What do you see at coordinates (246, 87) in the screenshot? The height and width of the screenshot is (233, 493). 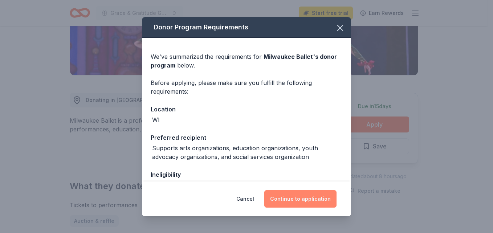 I see `div: Before applying, please make sure you fulfill the following requirements:` at bounding box center [246, 87].